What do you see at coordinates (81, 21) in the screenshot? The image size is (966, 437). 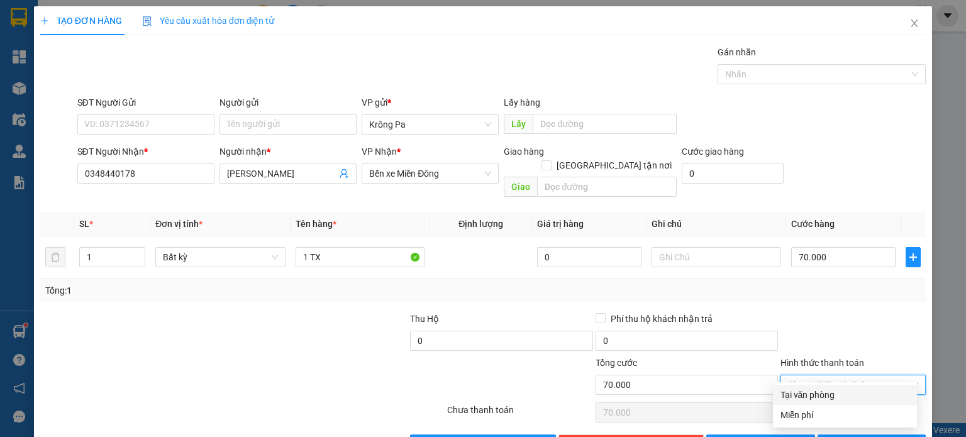 I see `span: TẠO ĐƠN HÀNG` at bounding box center [81, 21].